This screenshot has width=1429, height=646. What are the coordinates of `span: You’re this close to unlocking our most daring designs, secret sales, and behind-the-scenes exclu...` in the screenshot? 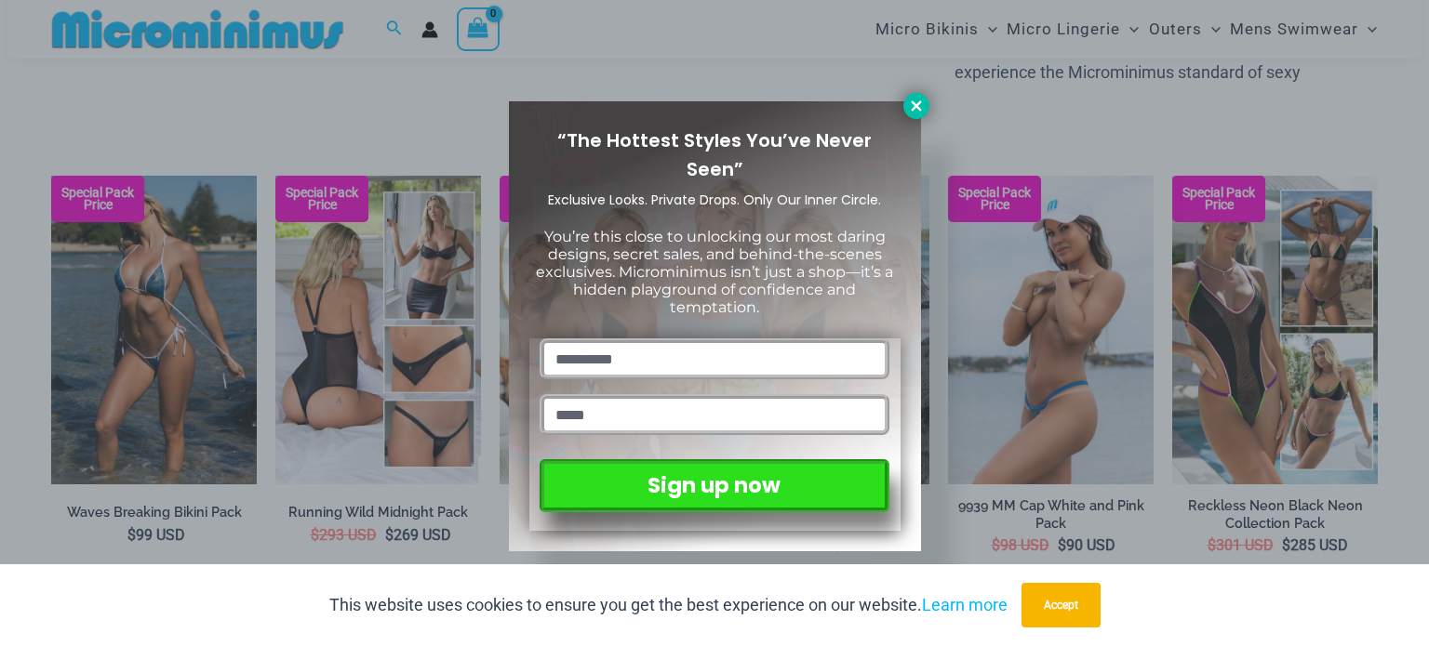 It's located at (714, 273).